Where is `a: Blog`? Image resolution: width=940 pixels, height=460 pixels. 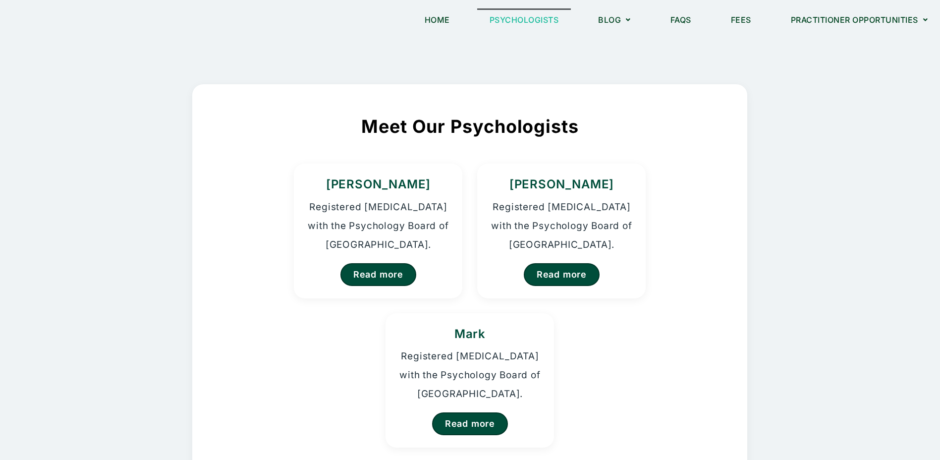
a: Blog is located at coordinates (614, 20).